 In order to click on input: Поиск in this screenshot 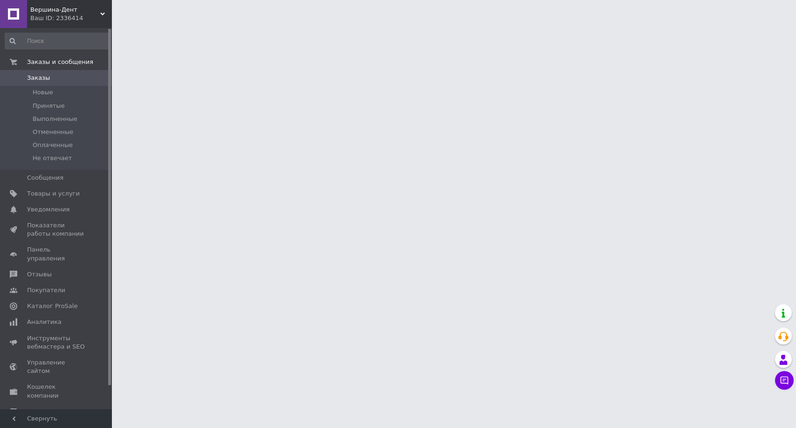, I will do `click(57, 41)`.